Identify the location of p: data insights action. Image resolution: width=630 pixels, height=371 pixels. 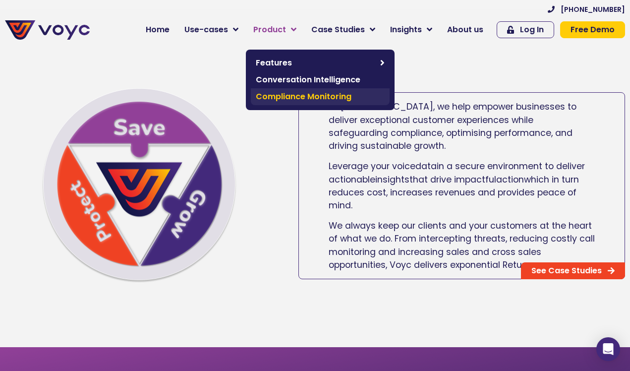
(461, 186).